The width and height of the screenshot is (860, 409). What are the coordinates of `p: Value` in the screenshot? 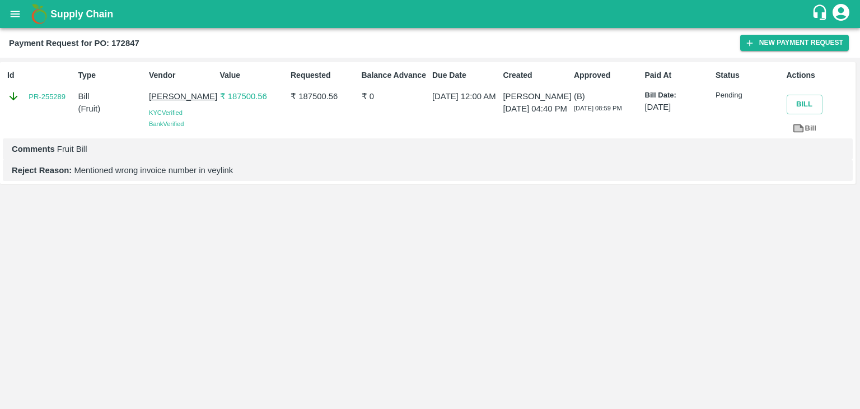 It's located at (253, 75).